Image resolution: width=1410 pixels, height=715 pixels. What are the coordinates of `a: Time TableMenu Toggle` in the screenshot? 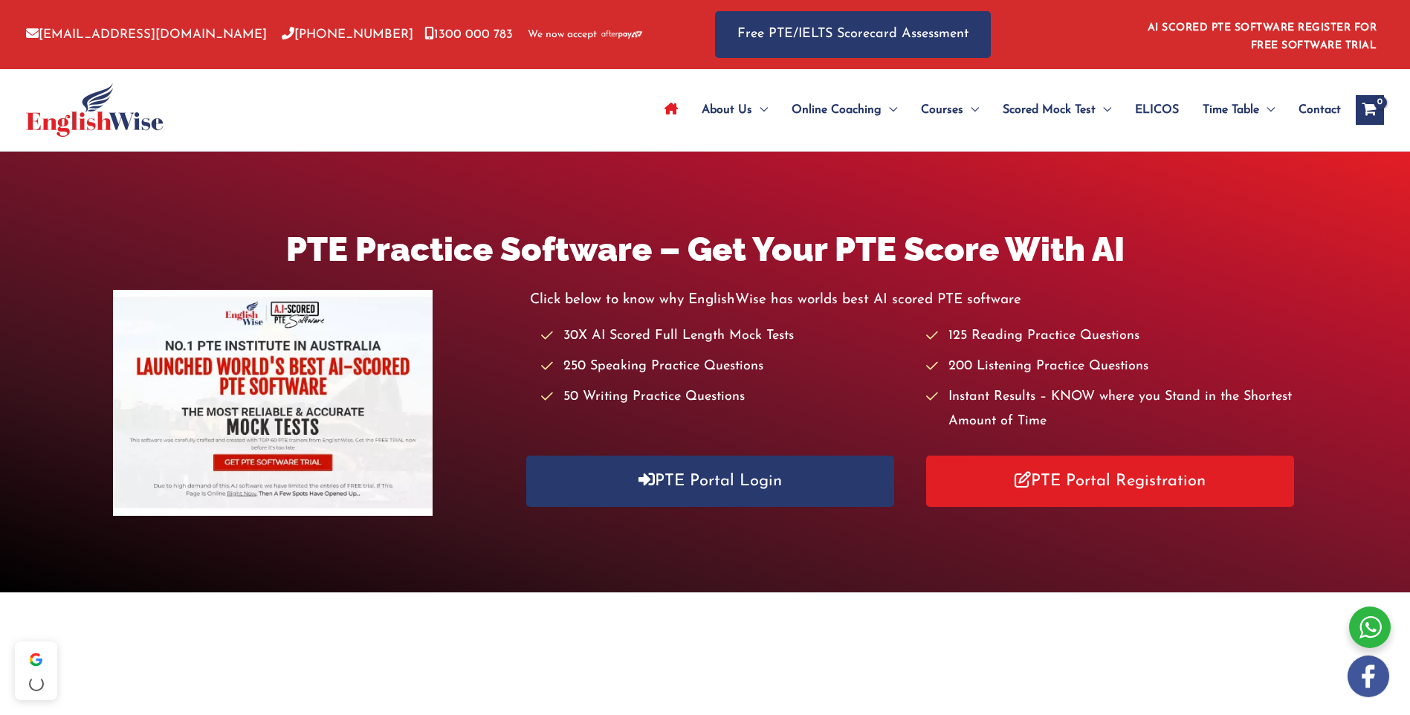 It's located at (1238, 110).